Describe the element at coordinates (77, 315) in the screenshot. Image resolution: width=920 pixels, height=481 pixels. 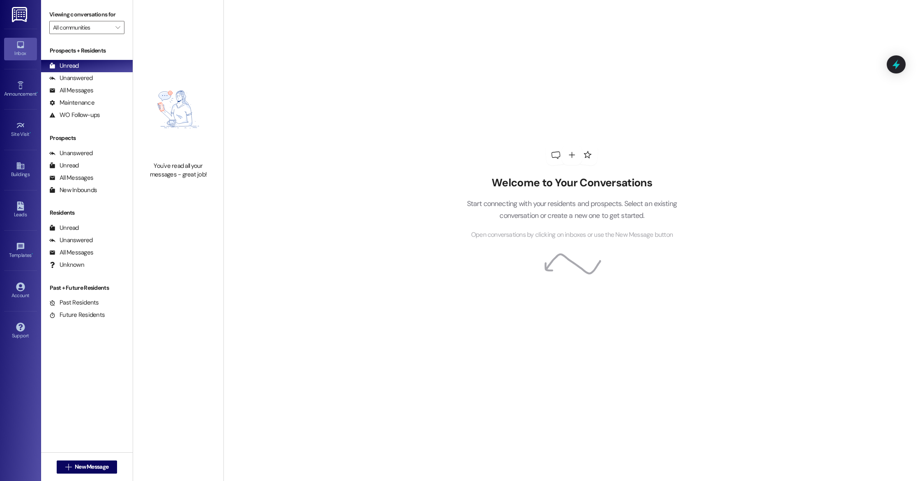
I see `div: Future Residents` at that location.